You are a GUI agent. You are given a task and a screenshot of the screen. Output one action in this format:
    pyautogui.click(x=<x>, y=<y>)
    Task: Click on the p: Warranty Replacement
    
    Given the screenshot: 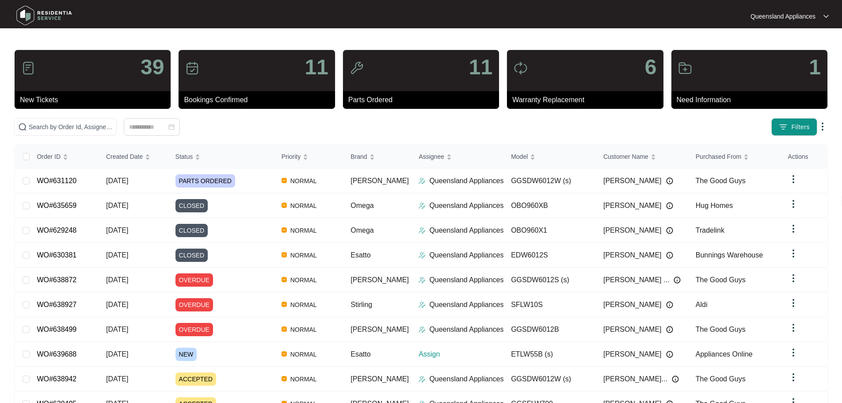 What is the action you would take?
    pyautogui.click(x=587, y=100)
    